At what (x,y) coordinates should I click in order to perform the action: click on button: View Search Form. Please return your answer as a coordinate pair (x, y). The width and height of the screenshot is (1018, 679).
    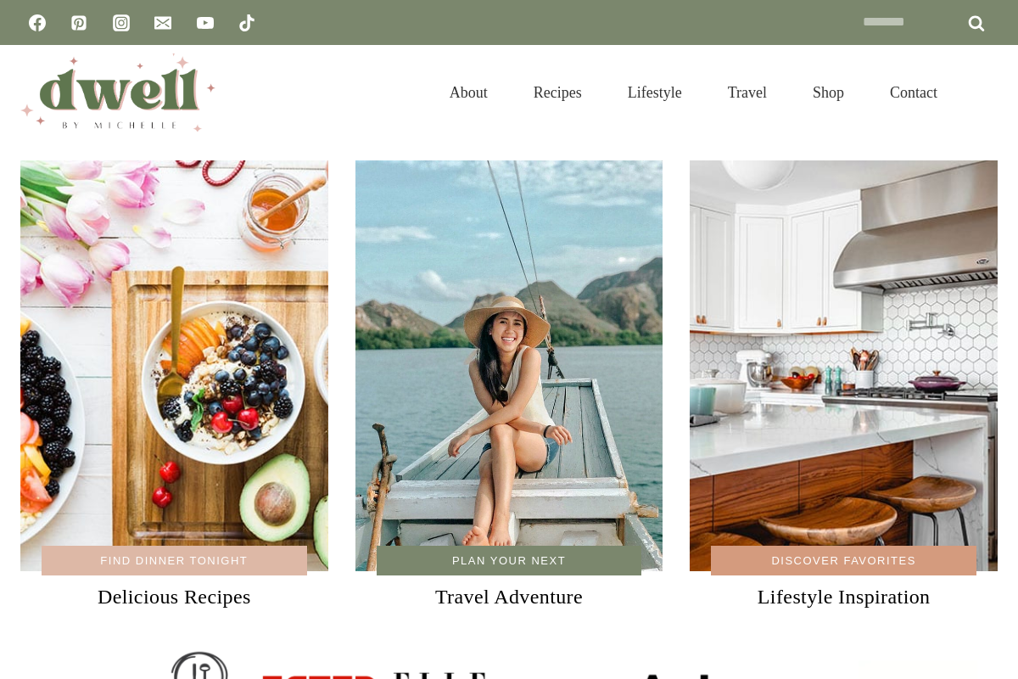
    Looking at the image, I should click on (983, 92).